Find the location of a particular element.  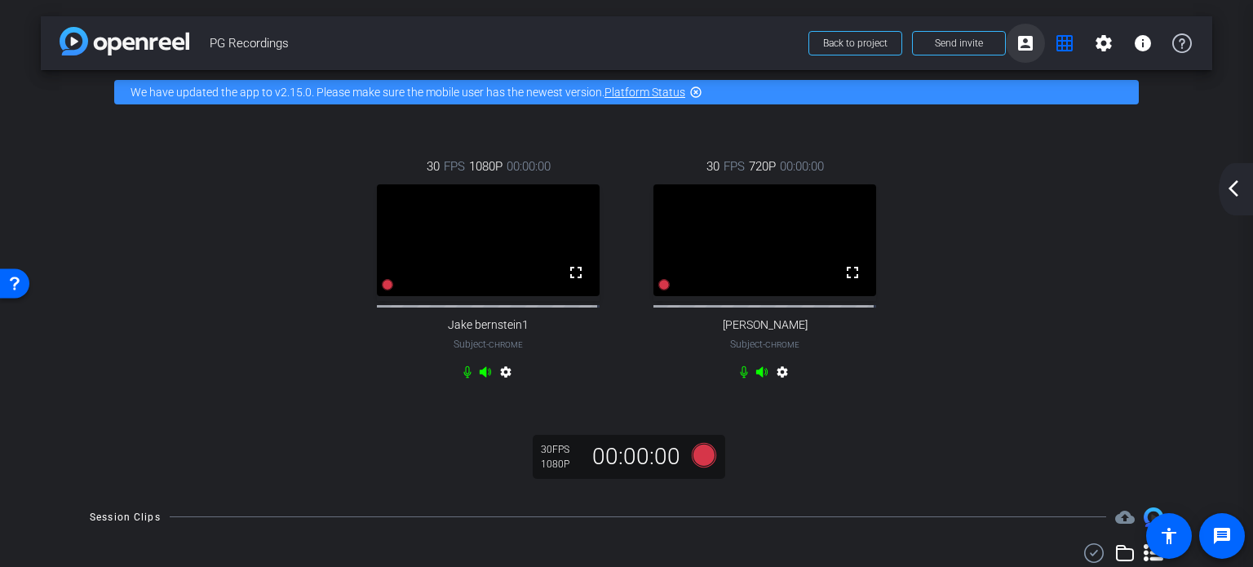

button: Back to project is located at coordinates (855, 43).